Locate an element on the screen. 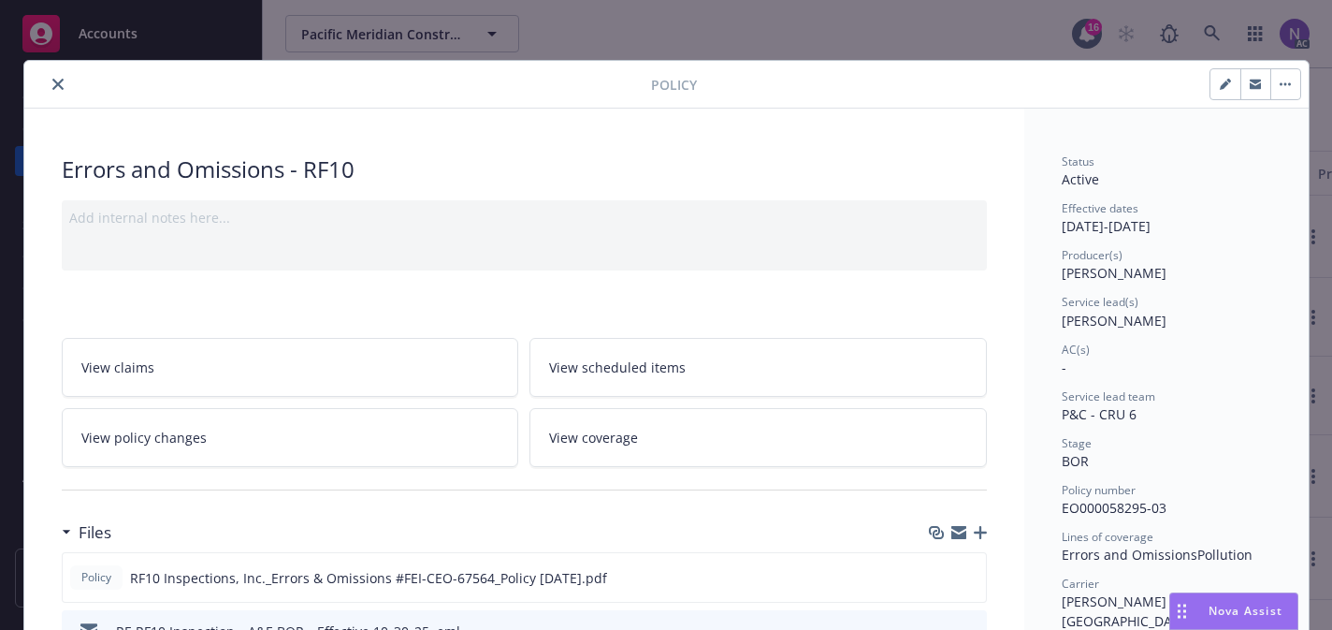 This screenshot has height=630, width=1332. h3: Files is located at coordinates (94, 532).